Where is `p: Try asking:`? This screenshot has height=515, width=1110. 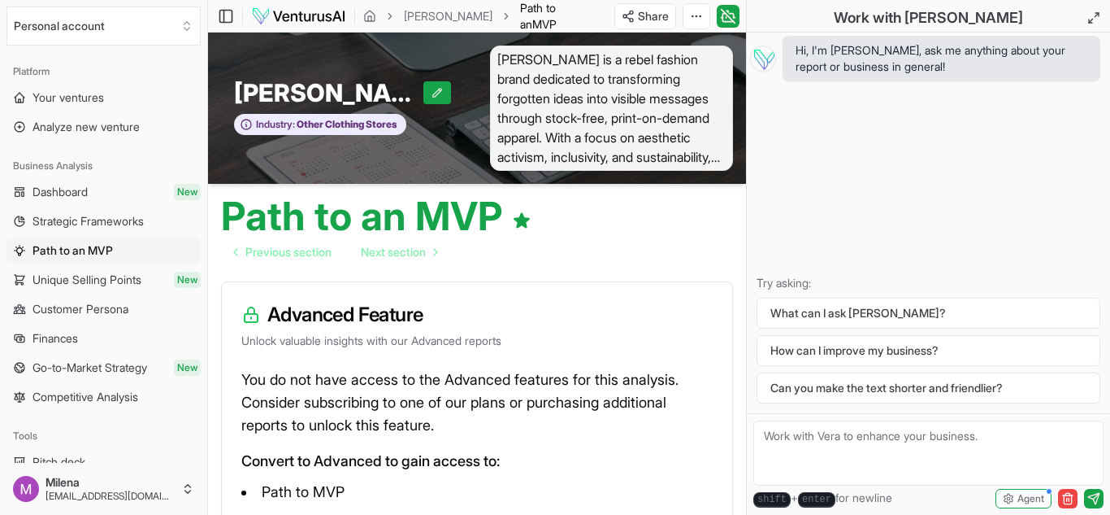
p: Try asking: is located at coordinates (928, 283).